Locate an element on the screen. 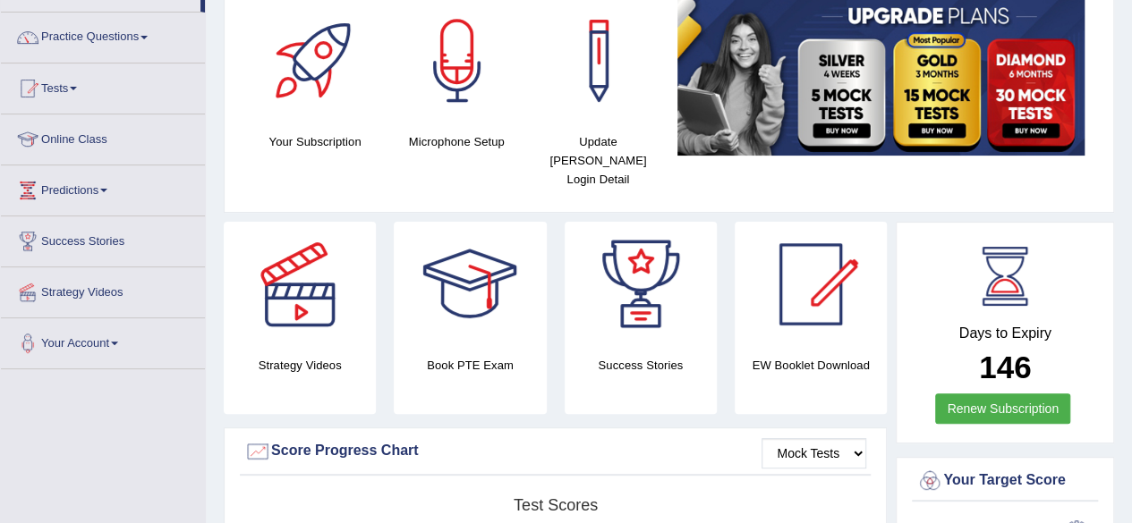 The width and height of the screenshot is (1132, 523). a: Your Account is located at coordinates (103, 341).